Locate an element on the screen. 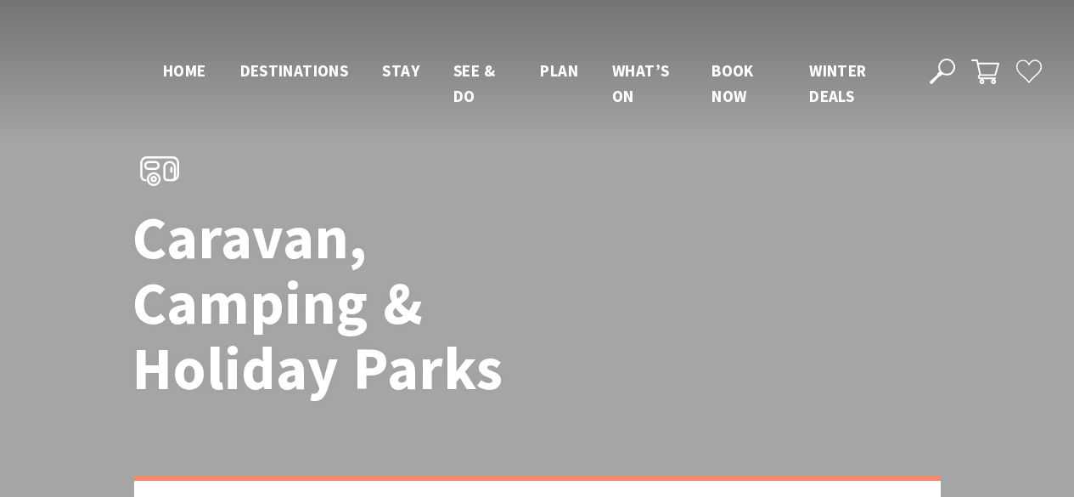 This screenshot has width=1074, height=497. span: What’s On is located at coordinates (640, 83).